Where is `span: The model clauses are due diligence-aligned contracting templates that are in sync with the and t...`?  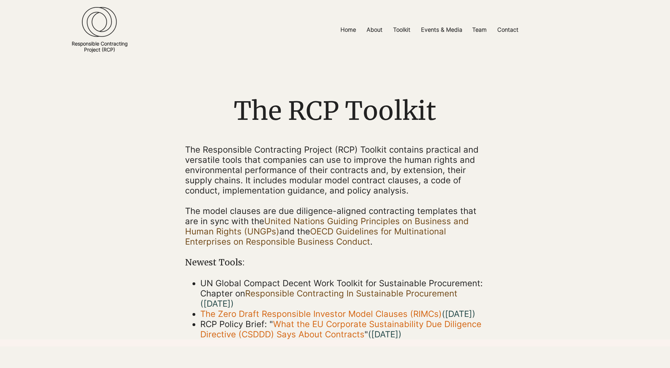 span: The model clauses are due diligence-aligned contracting templates that are in sync with the and t... is located at coordinates (330, 227).